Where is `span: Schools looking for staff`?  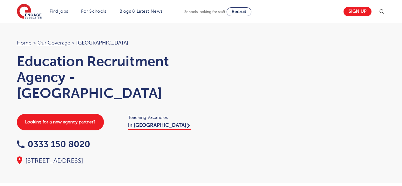 span: Schools looking for staff is located at coordinates (205, 12).